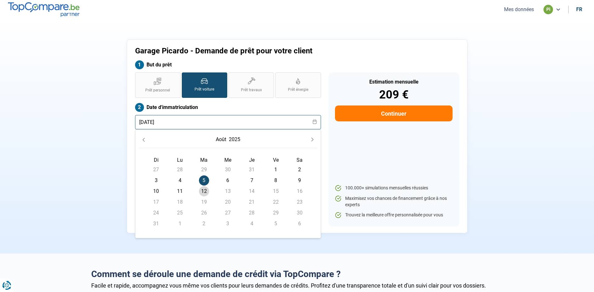  What do you see at coordinates (276, 181) in the screenshot?
I see `td: 8` at bounding box center [276, 181].